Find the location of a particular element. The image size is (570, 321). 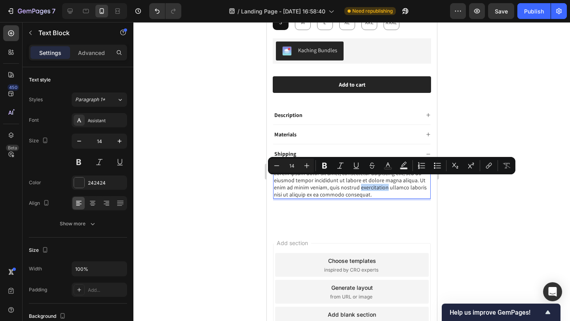

span: from URL or image is located at coordinates (84, 275).